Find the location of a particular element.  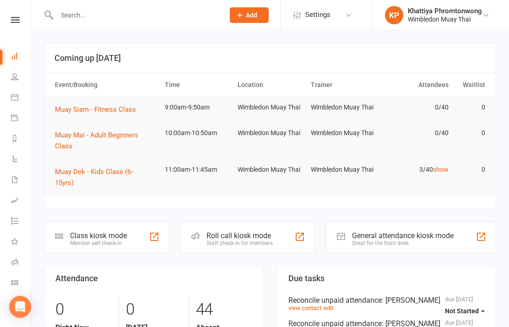

h3: Due tasks is located at coordinates (386, 278).